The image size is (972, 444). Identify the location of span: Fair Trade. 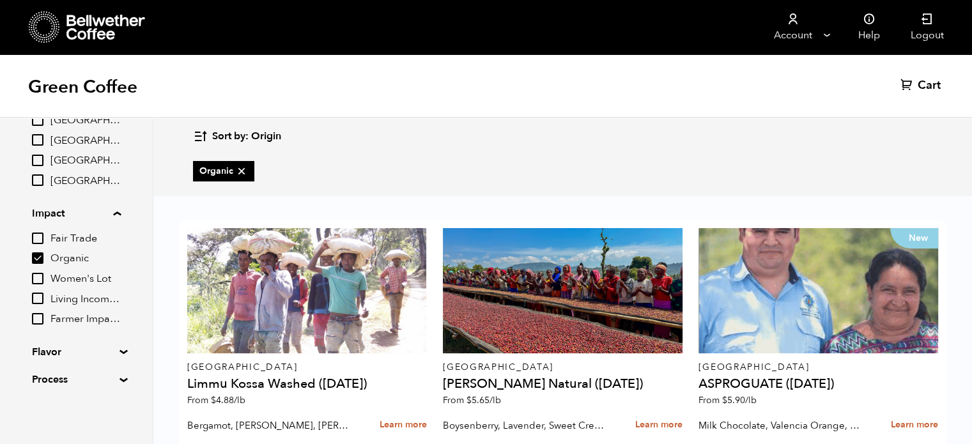
(86, 239).